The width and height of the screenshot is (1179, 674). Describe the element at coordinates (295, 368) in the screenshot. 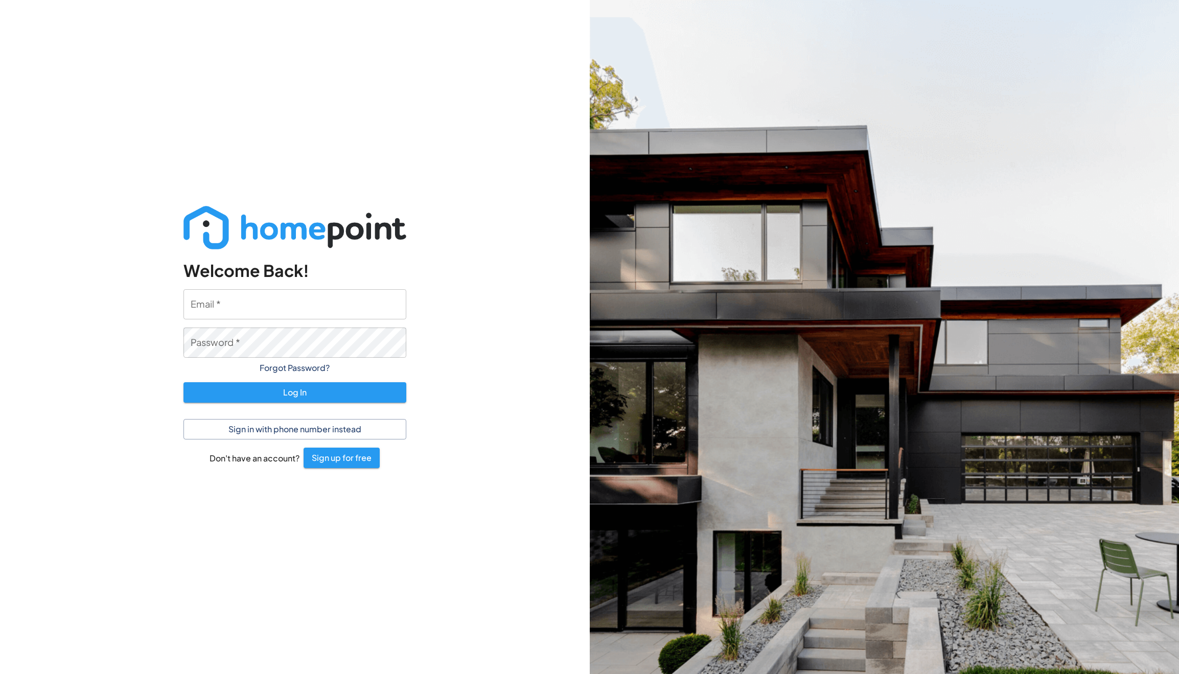

I see `button: Forgot Password?` at that location.